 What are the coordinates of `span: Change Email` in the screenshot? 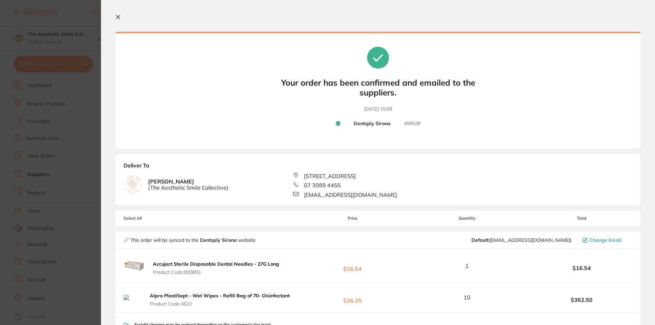 It's located at (605, 240).